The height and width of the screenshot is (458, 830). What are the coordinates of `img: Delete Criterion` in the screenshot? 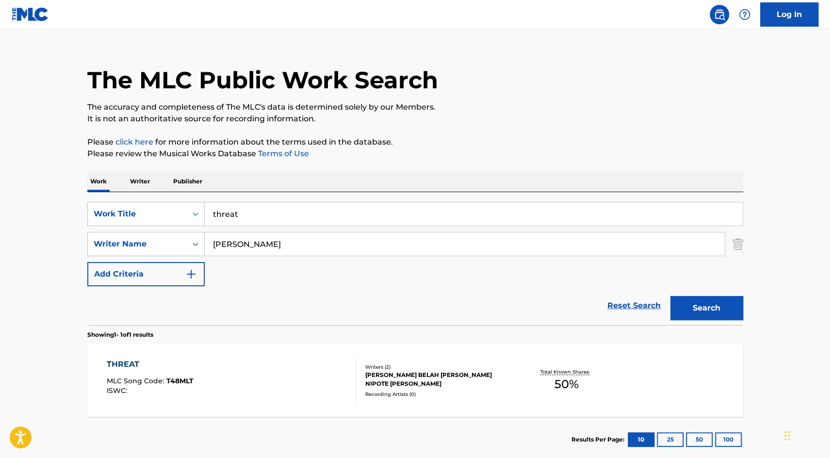 It's located at (738, 244).